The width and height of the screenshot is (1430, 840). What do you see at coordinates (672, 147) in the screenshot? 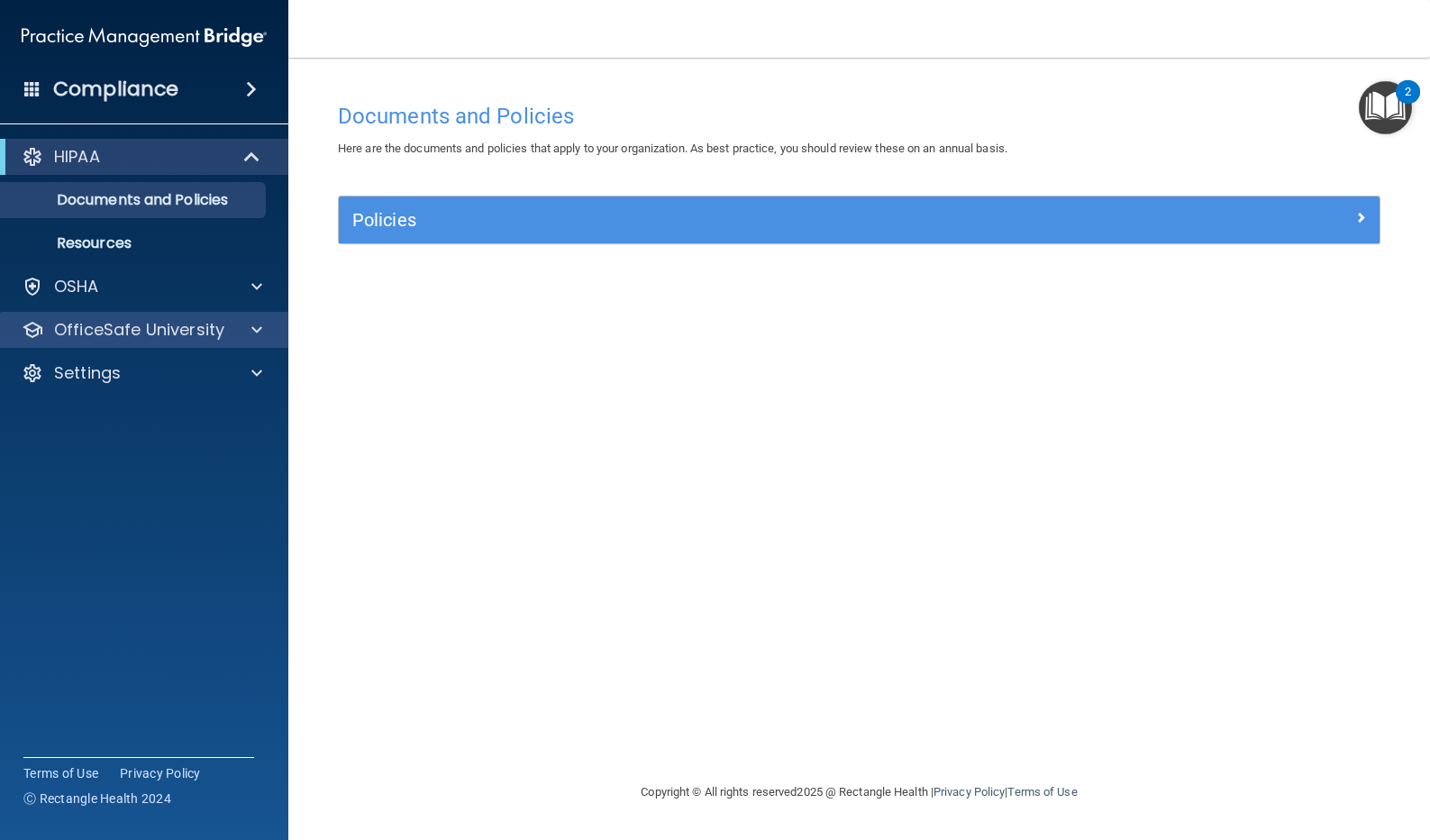
I see `span: Here are the documents and policies that apply to your organization. As best practice, you should...` at bounding box center [672, 147].